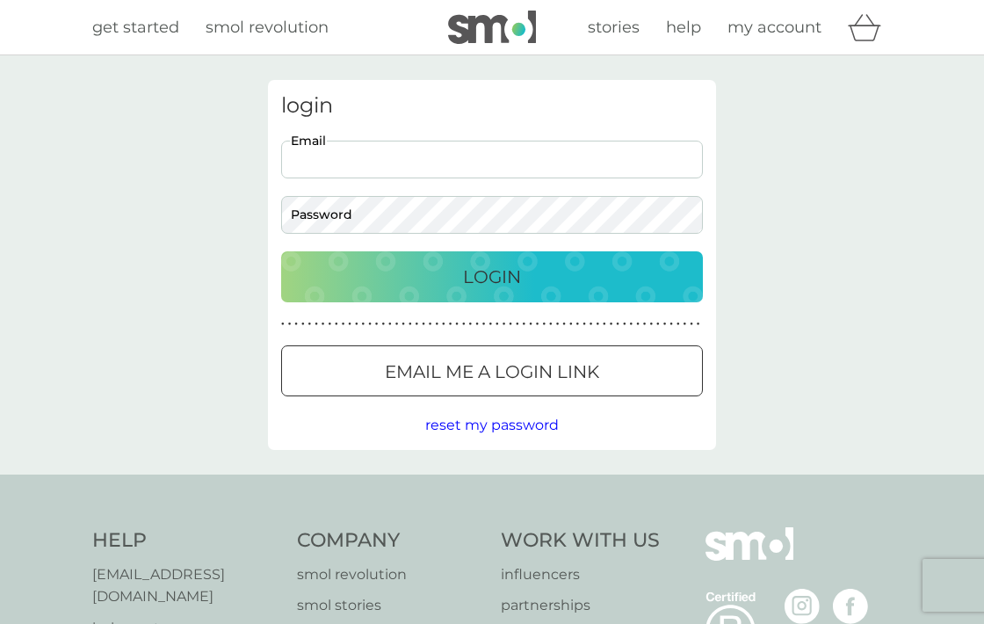 This screenshot has width=984, height=624. I want to click on a: partnerships, so click(580, 606).